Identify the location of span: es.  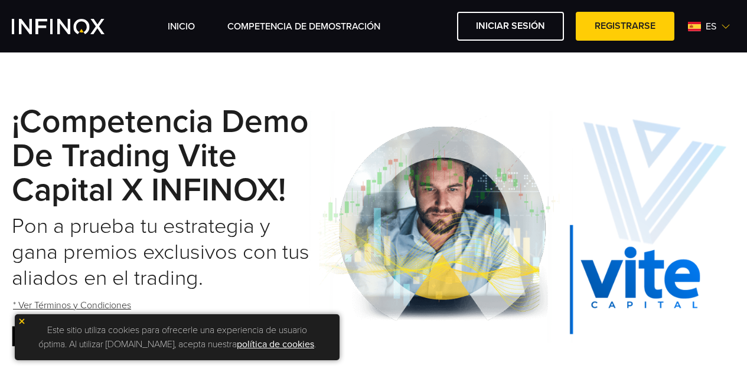
(711, 27).